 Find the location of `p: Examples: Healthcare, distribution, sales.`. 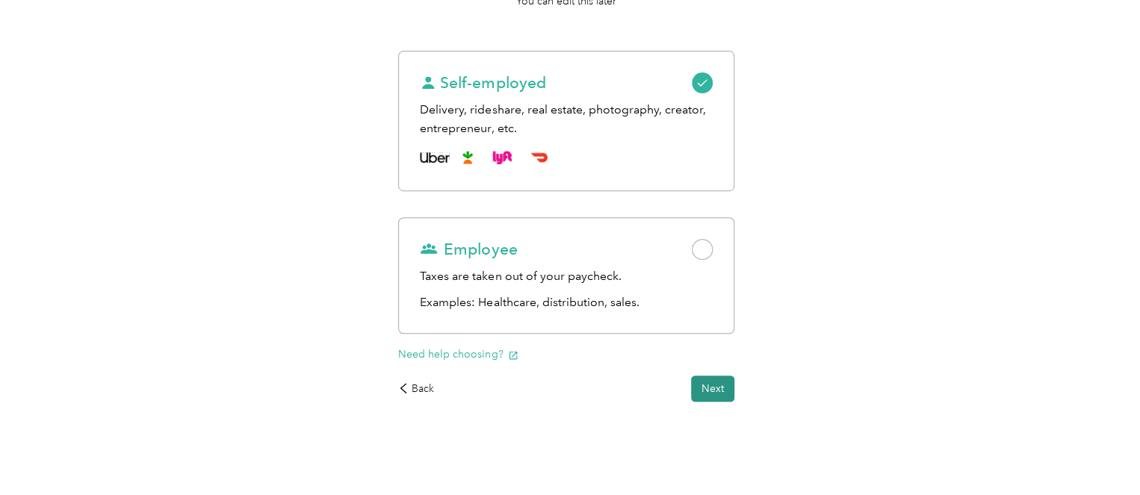

p: Examples: Healthcare, distribution, sales. is located at coordinates (566, 303).